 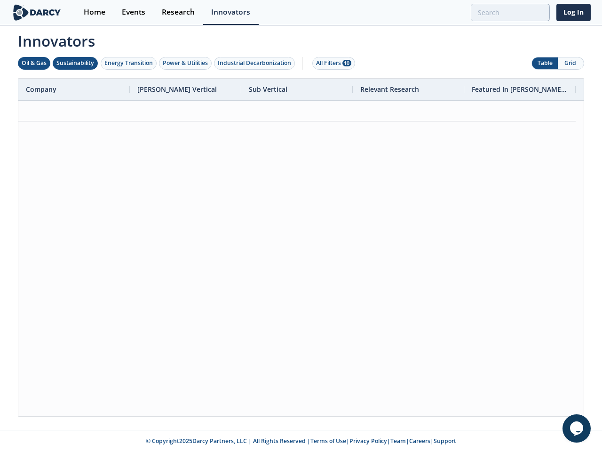 What do you see at coordinates (34, 63) in the screenshot?
I see `button: Oil & Gas` at bounding box center [34, 63].